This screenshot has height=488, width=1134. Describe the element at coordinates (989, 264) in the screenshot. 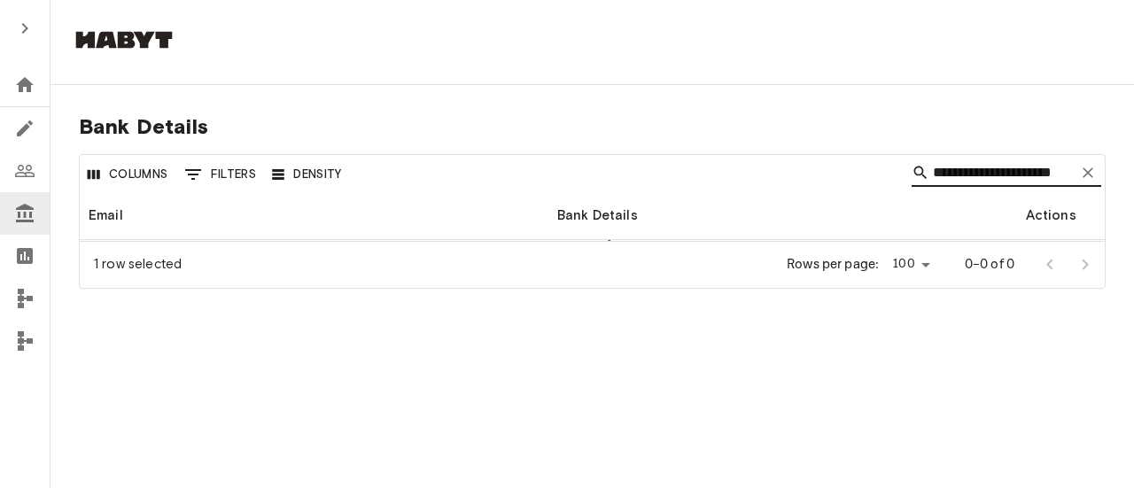

I see `p: 0–0 of 0` at that location.